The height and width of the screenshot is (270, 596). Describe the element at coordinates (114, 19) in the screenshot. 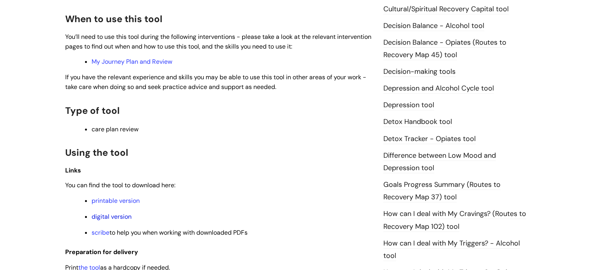

I see `span: When to use this tool` at that location.